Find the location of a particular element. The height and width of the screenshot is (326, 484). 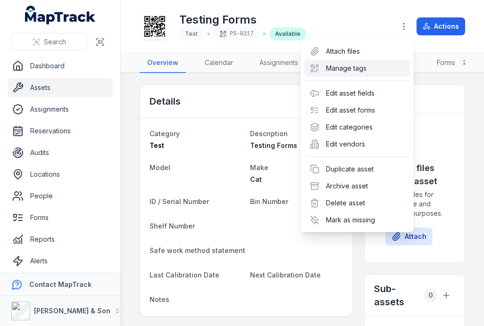

div: Archive asset is located at coordinates (357, 186).